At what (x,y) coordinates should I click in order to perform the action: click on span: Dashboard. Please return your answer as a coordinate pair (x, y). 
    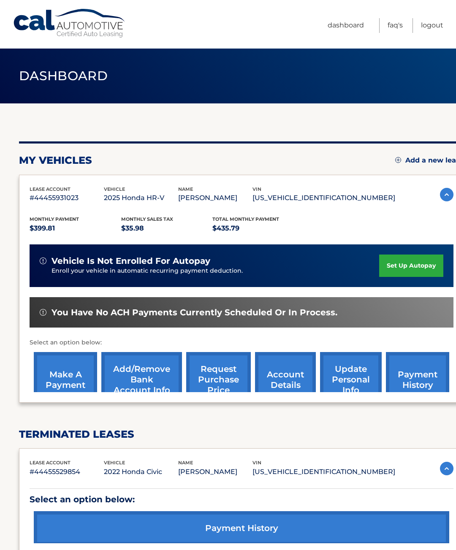
    Looking at the image, I should click on (63, 76).